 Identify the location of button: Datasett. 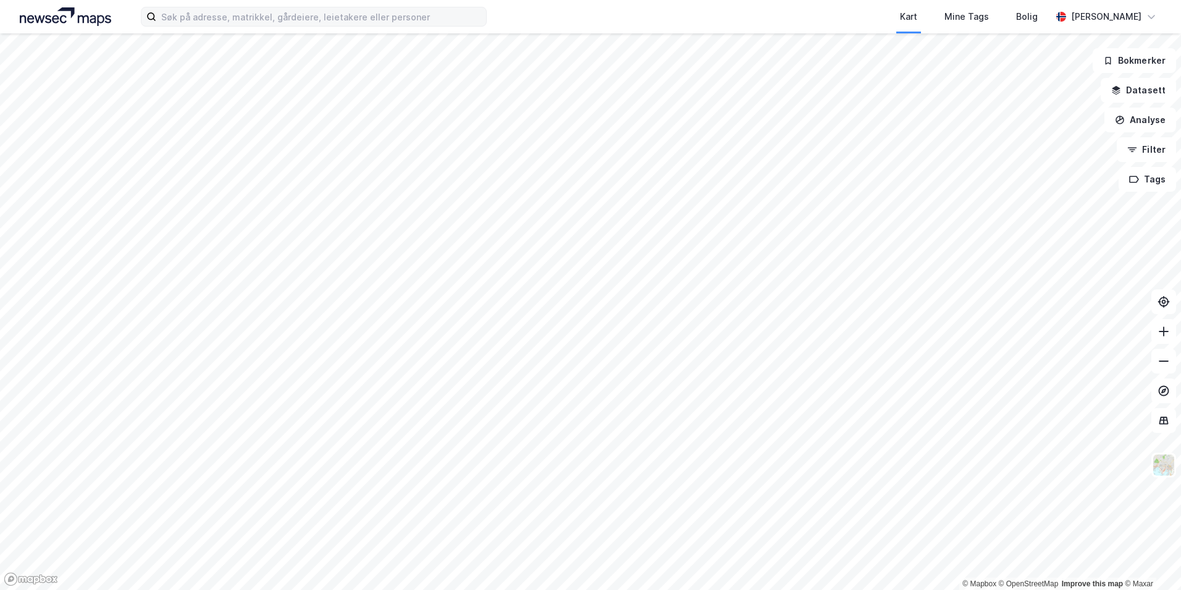
(1139, 90).